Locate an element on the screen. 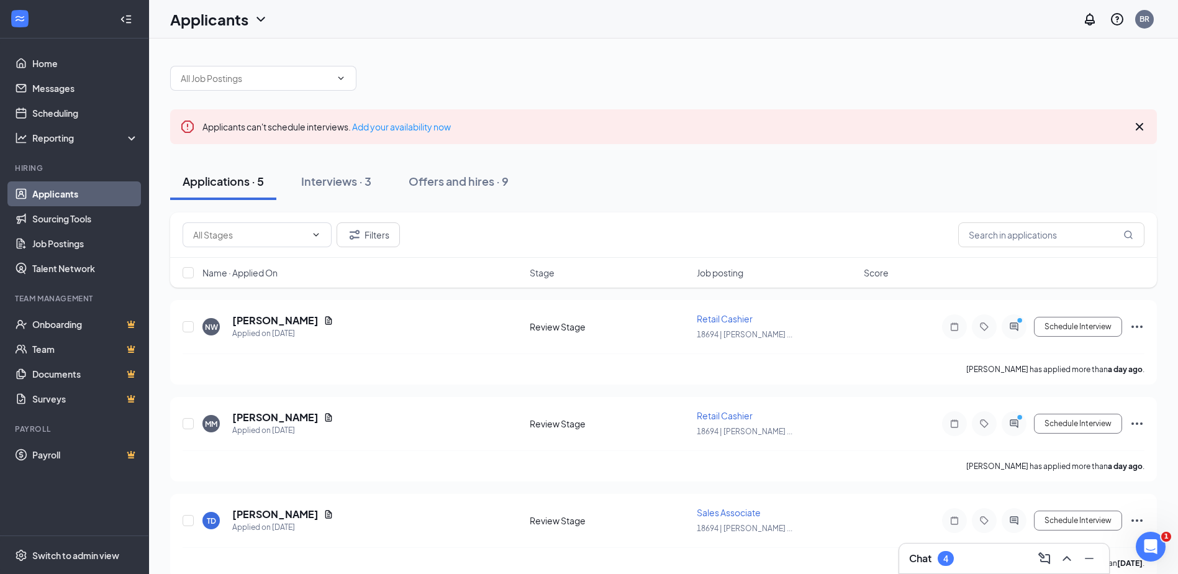 The height and width of the screenshot is (574, 1178). svg: WorkstreamLogo is located at coordinates (20, 19).